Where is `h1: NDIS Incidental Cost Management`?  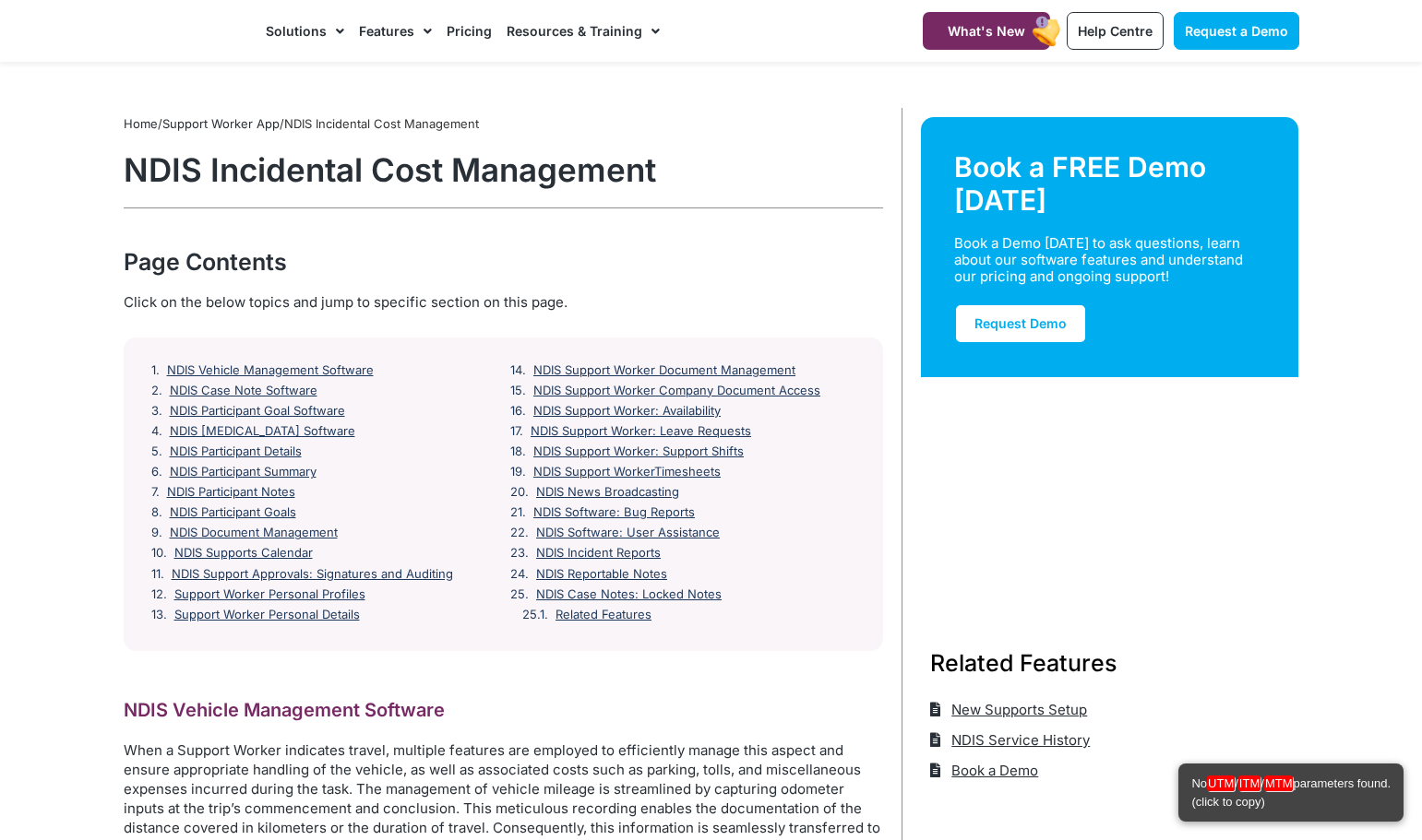
h1: NDIS Incidental Cost Management is located at coordinates (503, 170).